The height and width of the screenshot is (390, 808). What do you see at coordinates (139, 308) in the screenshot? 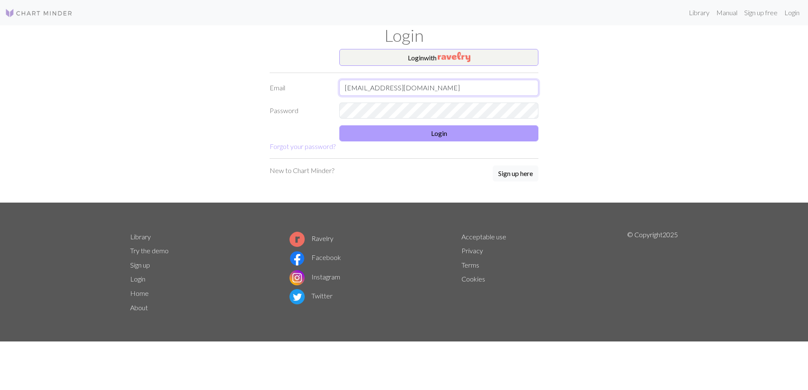
I see `a: About` at bounding box center [139, 308].